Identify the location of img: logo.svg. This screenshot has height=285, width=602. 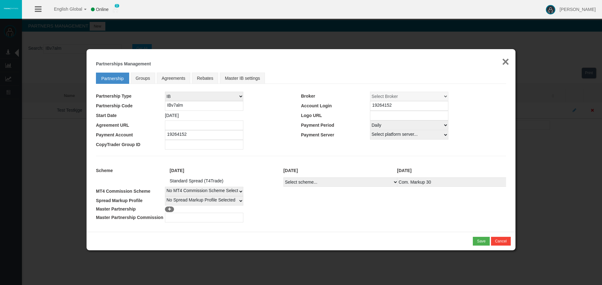
(11, 8).